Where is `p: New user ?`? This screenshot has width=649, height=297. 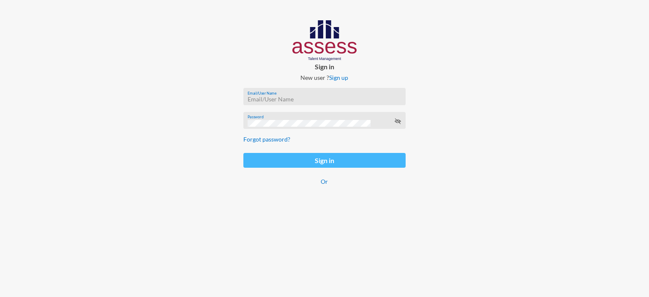 p: New user ? is located at coordinates (324, 77).